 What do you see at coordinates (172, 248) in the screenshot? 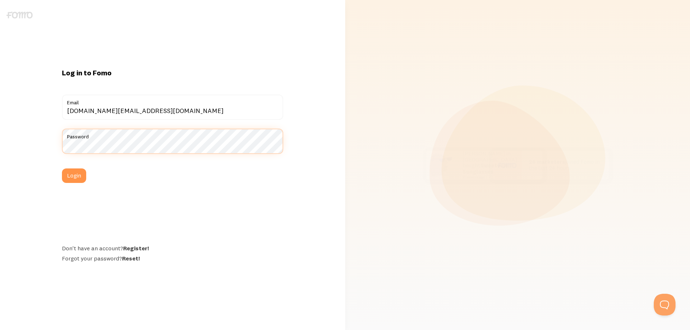
I see `div: Don't have an account?` at bounding box center [172, 248].